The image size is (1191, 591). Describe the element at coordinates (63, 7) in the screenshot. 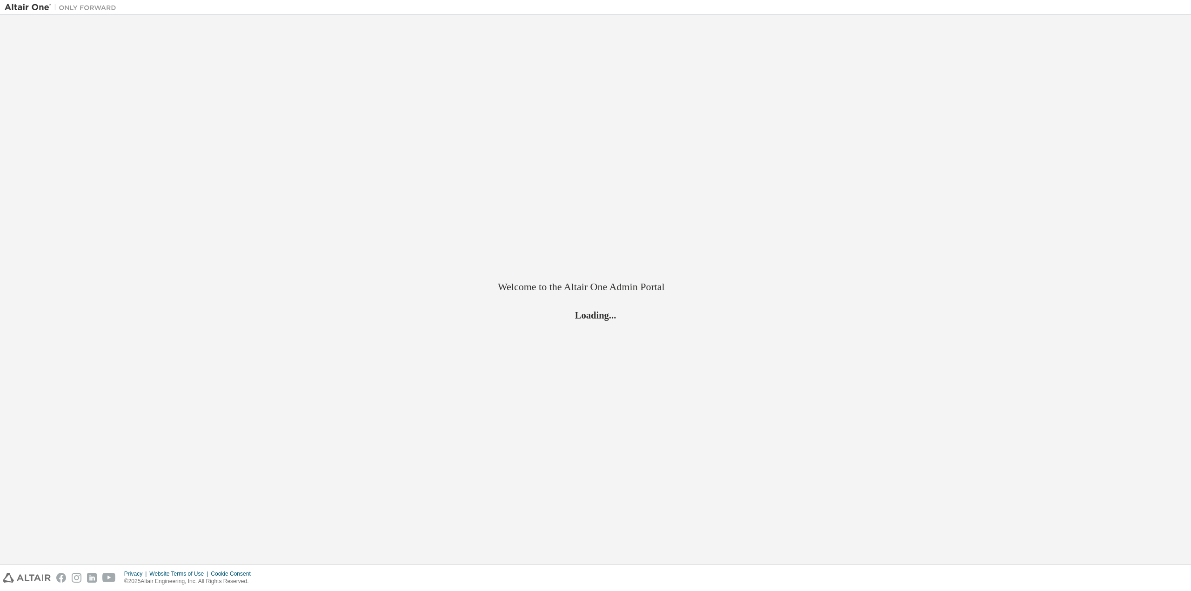

I see `img: Altair One` at that location.